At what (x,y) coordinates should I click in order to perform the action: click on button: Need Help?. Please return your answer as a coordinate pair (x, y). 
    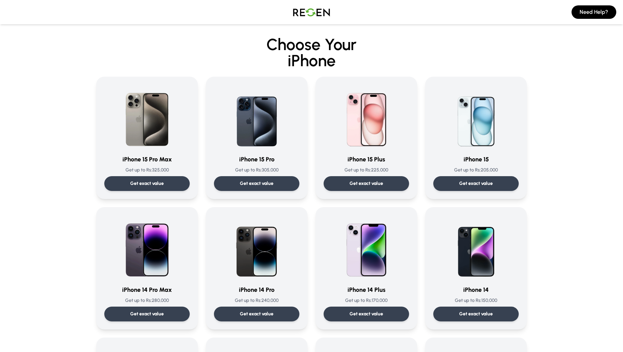
    Looking at the image, I should click on (594, 12).